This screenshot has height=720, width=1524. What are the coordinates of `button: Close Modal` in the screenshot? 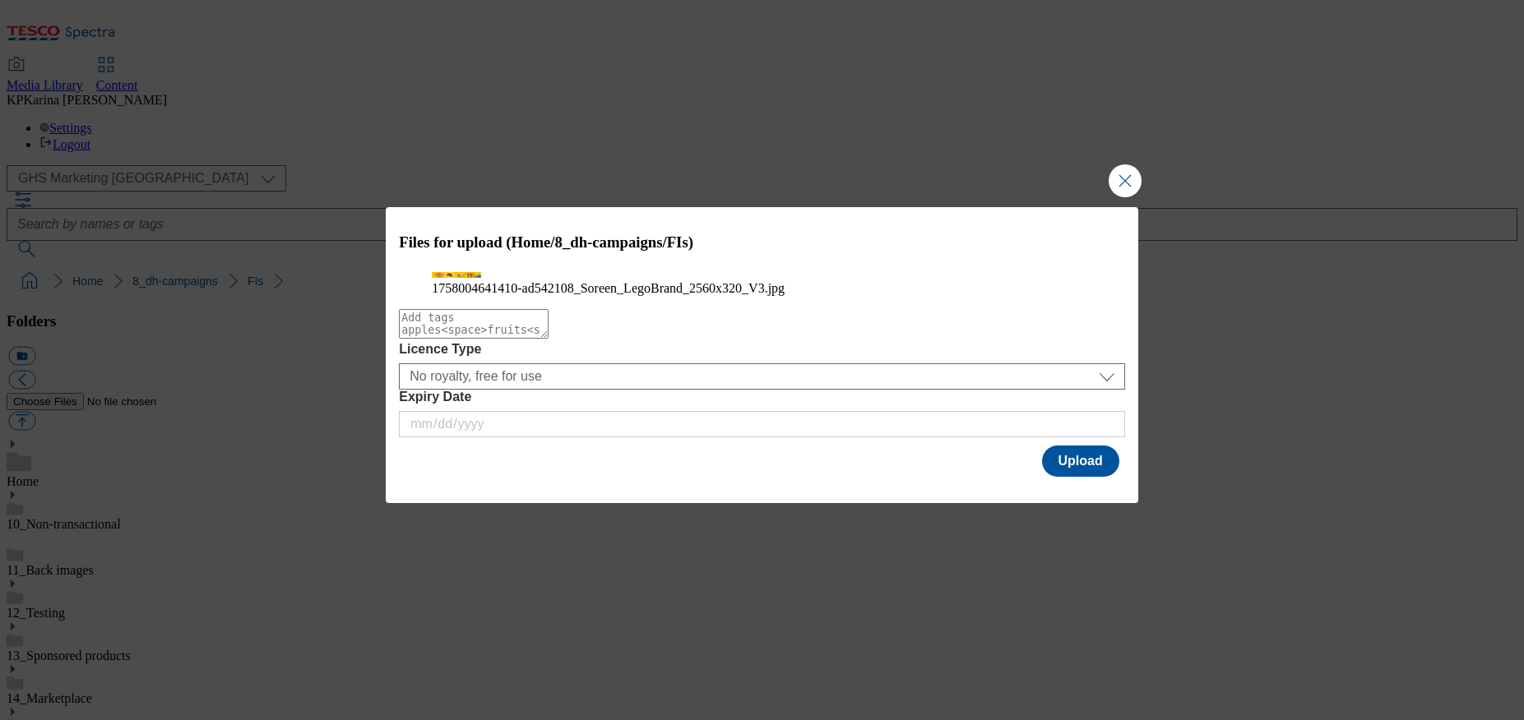 It's located at (1125, 181).